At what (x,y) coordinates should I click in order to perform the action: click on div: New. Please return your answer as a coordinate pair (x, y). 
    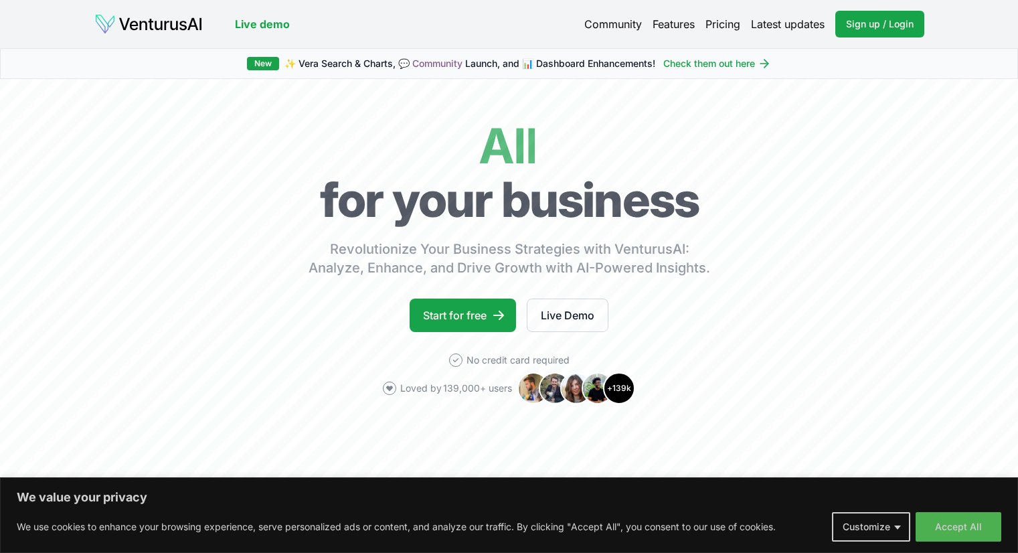
    Looking at the image, I should click on (263, 64).